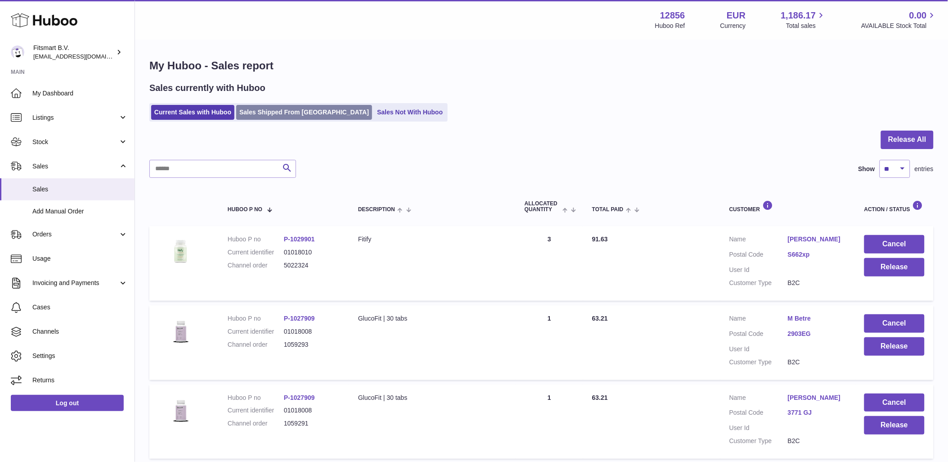  What do you see at coordinates (918, 15) in the screenshot?
I see `span: 0.00` at bounding box center [918, 15].